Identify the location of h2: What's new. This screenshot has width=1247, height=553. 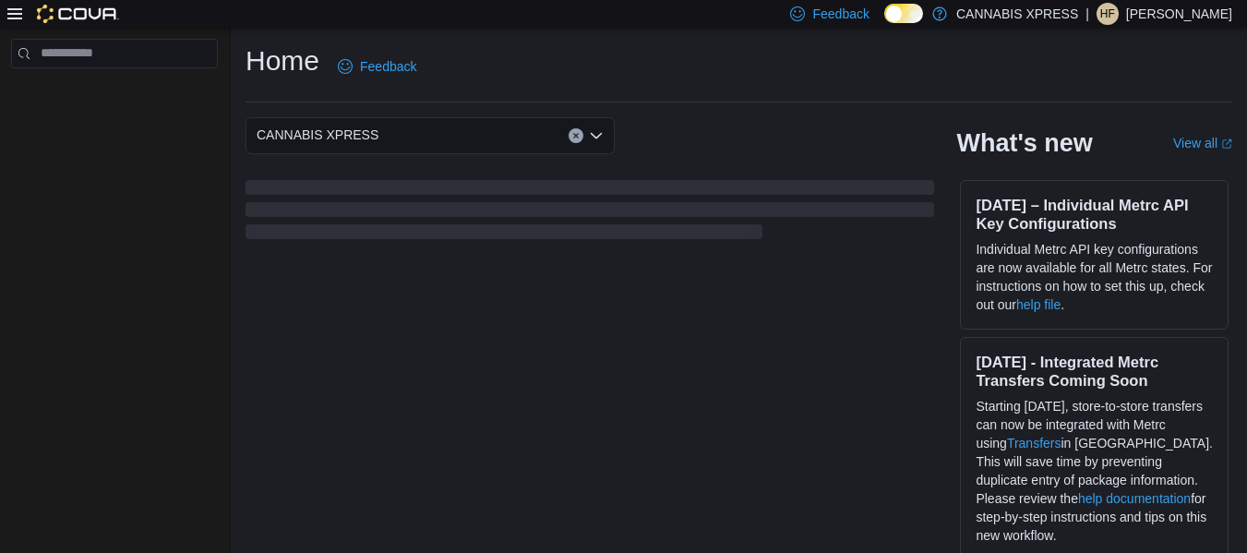
(1024, 143).